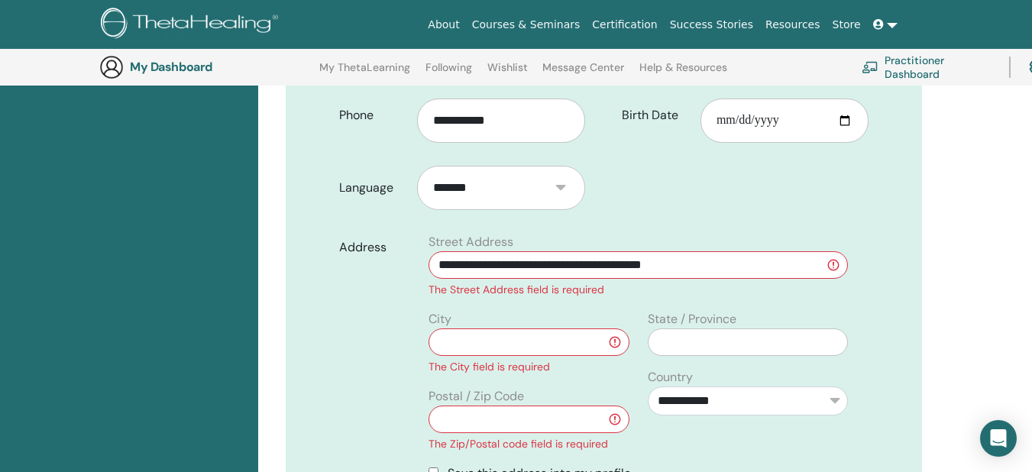 This screenshot has height=472, width=1032. What do you see at coordinates (998, 438) in the screenshot?
I see `div: Open Intercom Messenger` at bounding box center [998, 438].